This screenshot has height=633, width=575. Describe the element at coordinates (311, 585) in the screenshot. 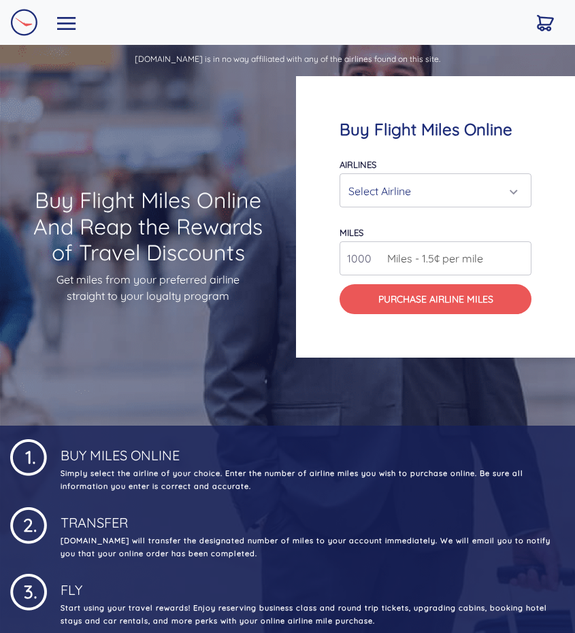

I see `h4: Fly` at that location.